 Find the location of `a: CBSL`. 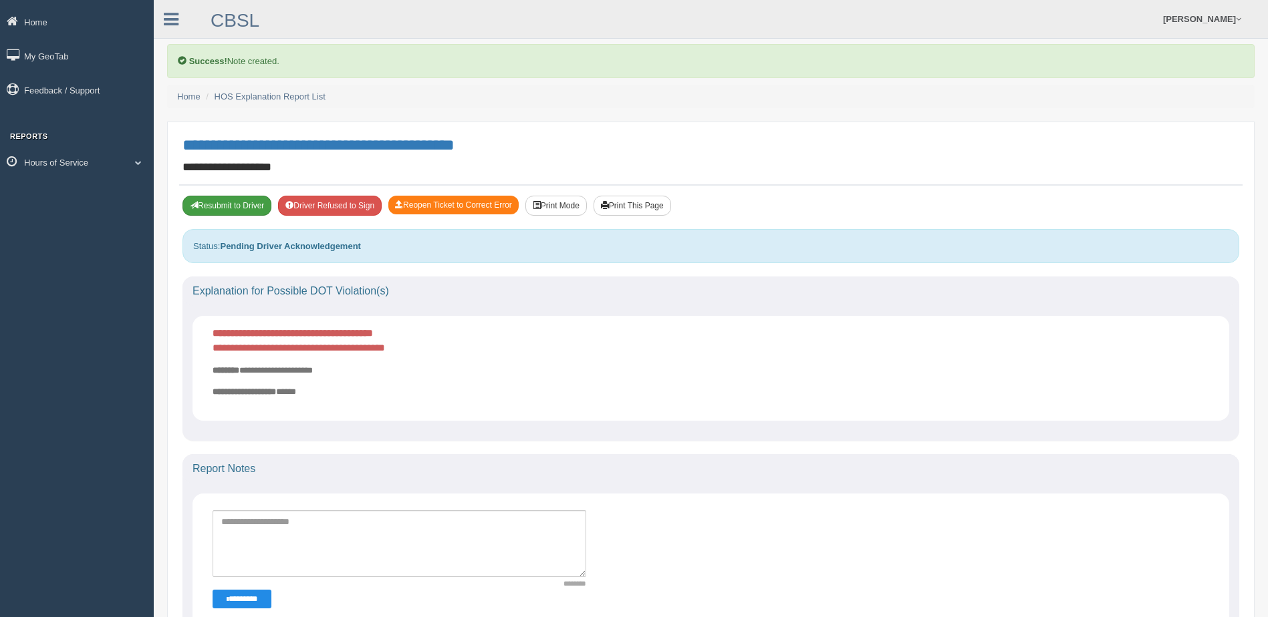

a: CBSL is located at coordinates (235, 20).